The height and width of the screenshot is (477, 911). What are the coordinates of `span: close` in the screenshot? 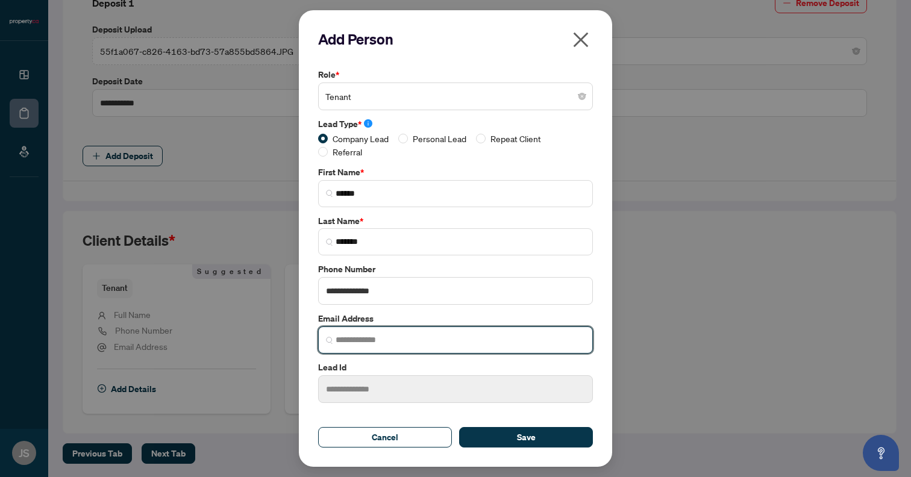 It's located at (581, 40).